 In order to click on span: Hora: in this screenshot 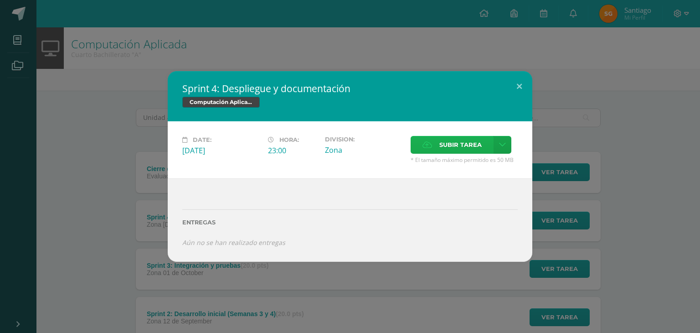, I will do `click(289, 139)`.